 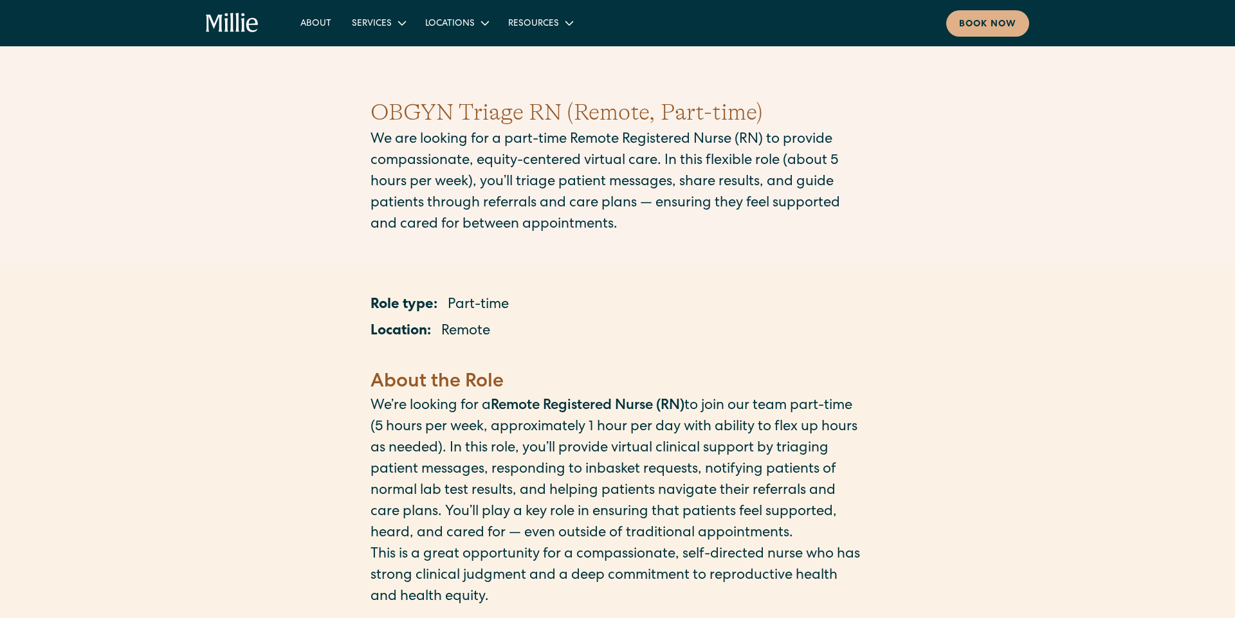 I want to click on div: Book now, so click(x=988, y=24).